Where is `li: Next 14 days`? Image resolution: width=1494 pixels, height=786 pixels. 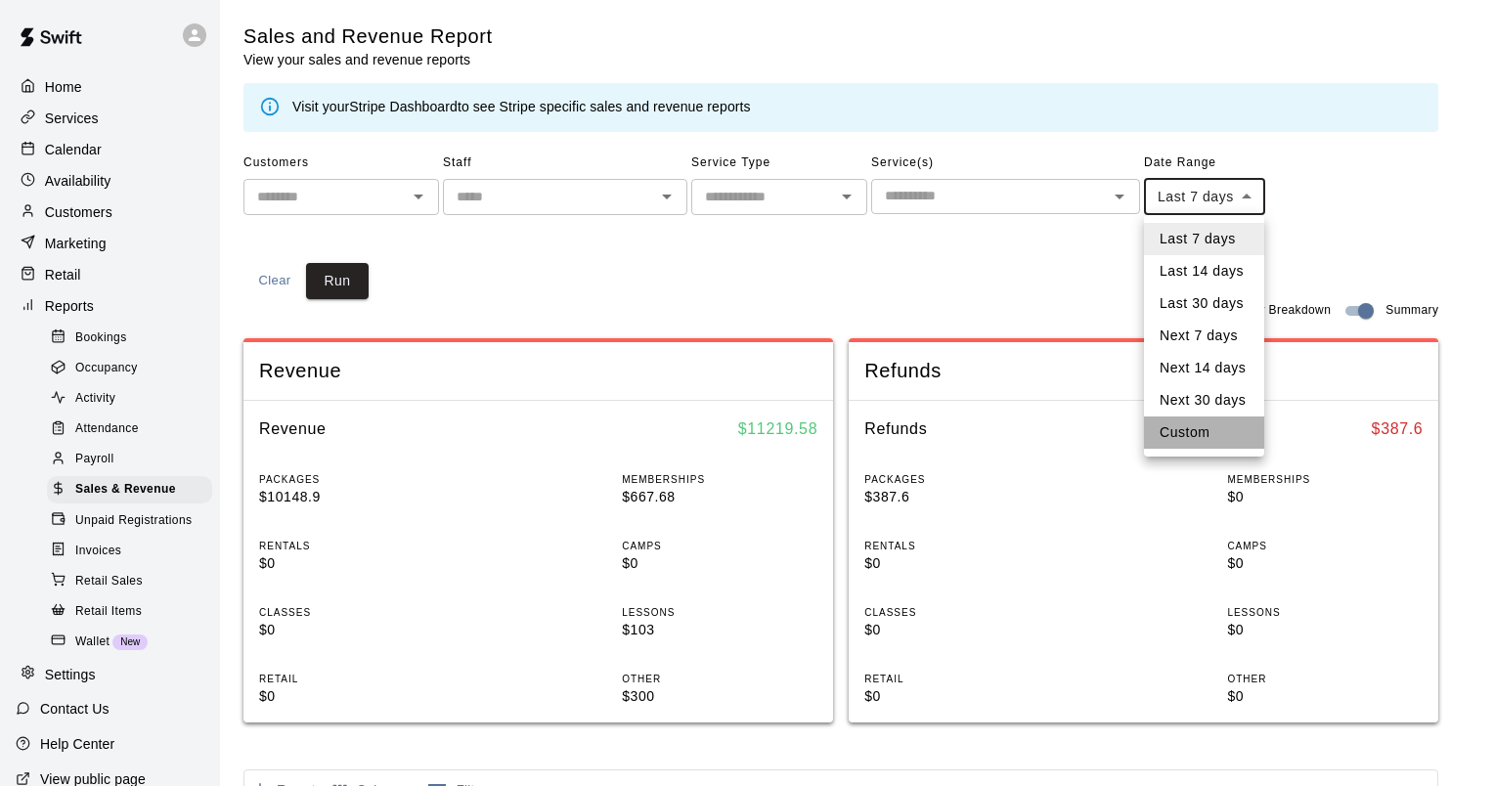
li: Next 14 days is located at coordinates (1203, 368).